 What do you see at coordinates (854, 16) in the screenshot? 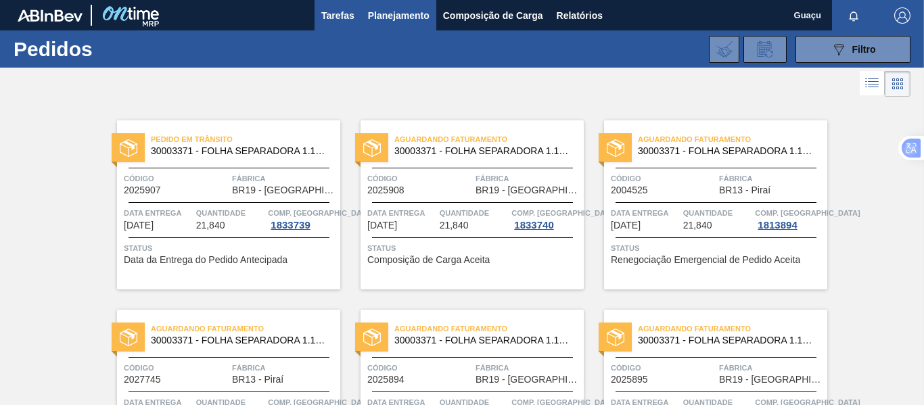
I see `button: Notificações` at bounding box center [854, 16].